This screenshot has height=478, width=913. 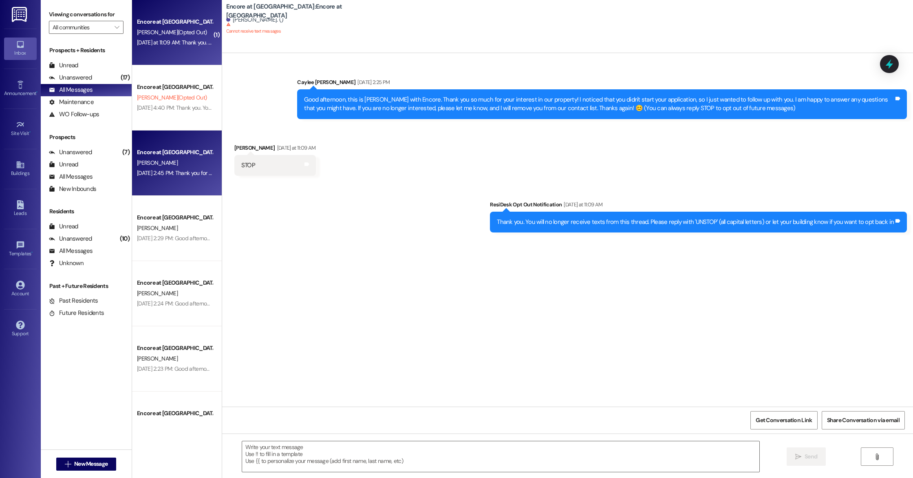 I want to click on button: Share Conversation via email, so click(x=863, y=420).